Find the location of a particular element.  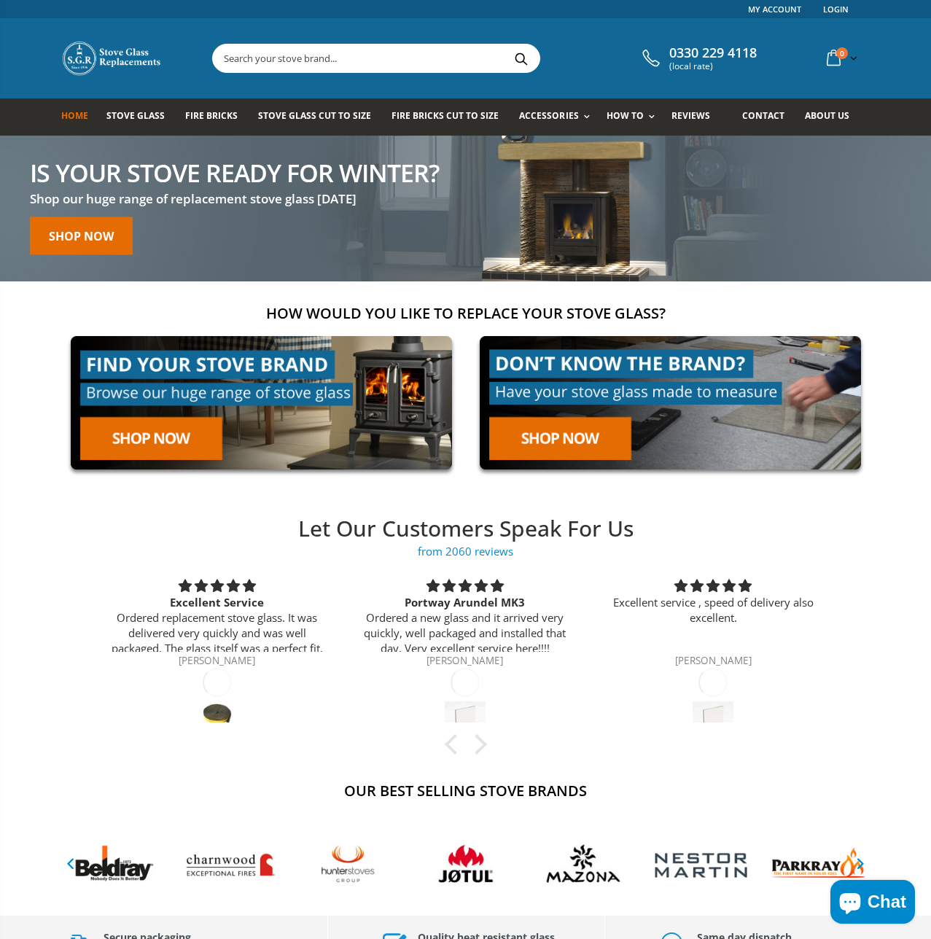

span: Fire Bricks Cut To Size is located at coordinates (445, 115).